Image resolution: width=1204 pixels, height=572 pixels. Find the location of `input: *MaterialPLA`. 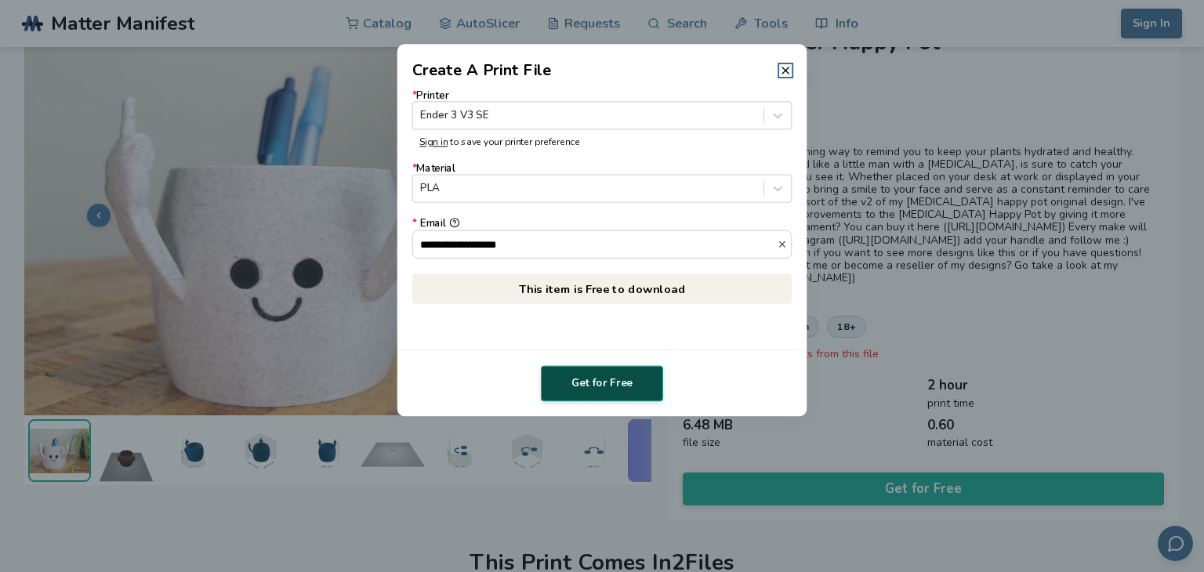

input: *MaterialPLA is located at coordinates (422, 188).